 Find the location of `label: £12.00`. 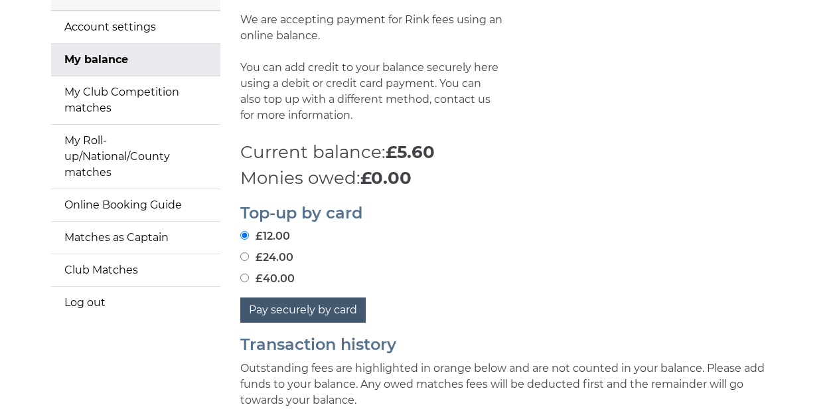

label: £12.00 is located at coordinates (265, 236).